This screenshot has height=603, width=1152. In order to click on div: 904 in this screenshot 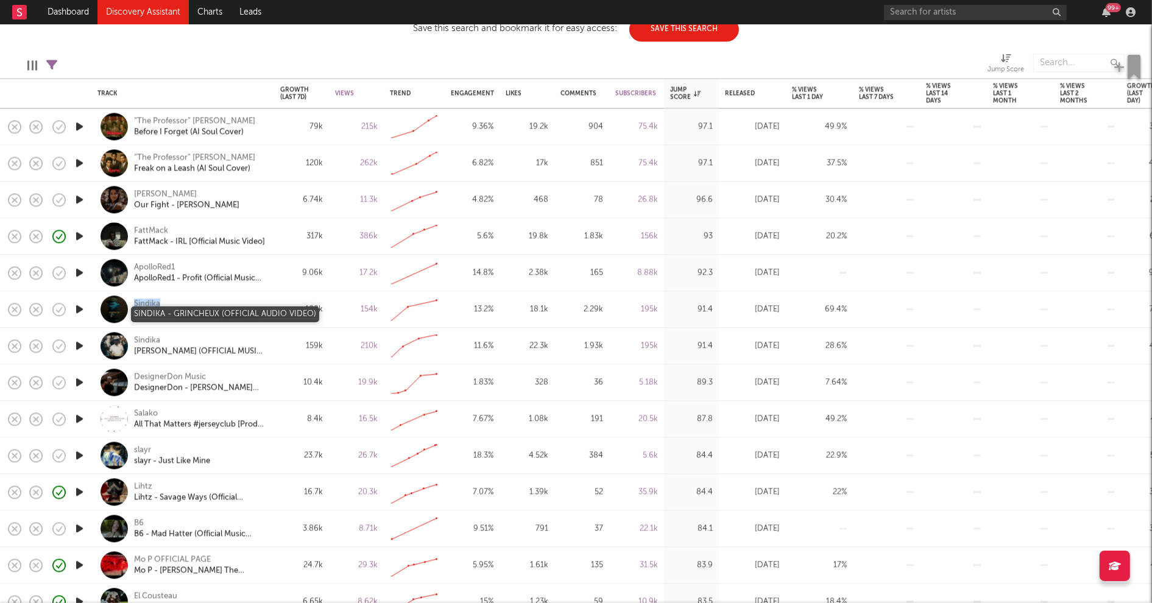, I will do `click(582, 127)`.